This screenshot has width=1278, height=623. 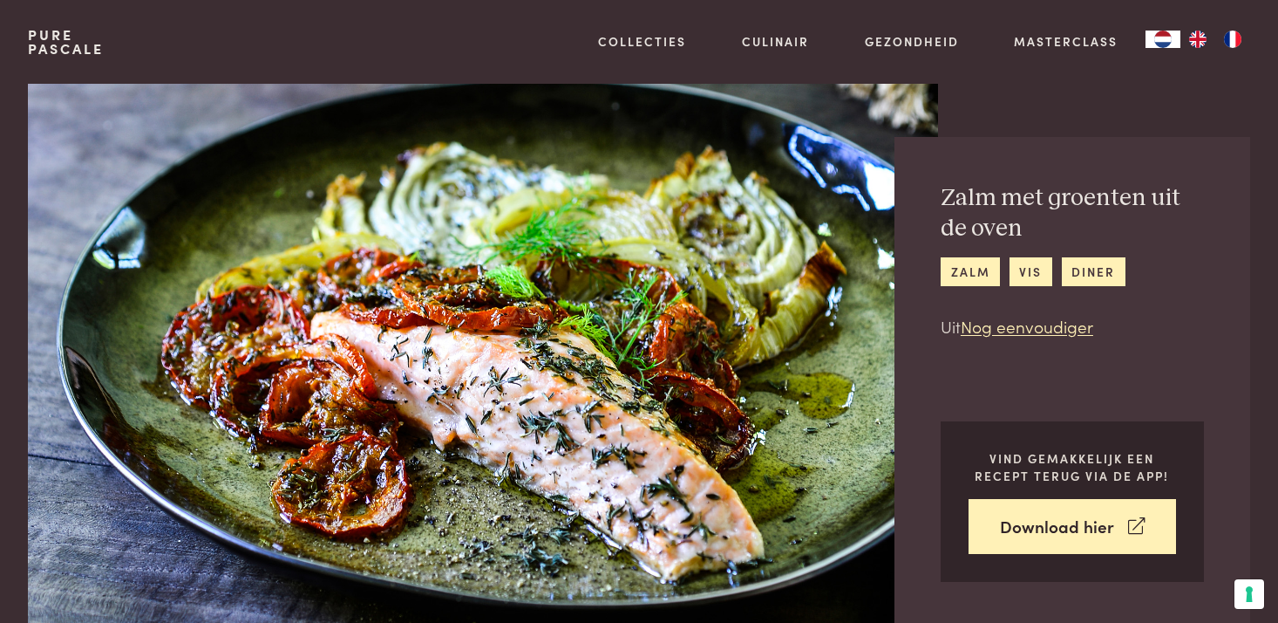 What do you see at coordinates (1073, 213) in the screenshot?
I see `h2: Zalm met groenten uit de oven` at bounding box center [1073, 213].